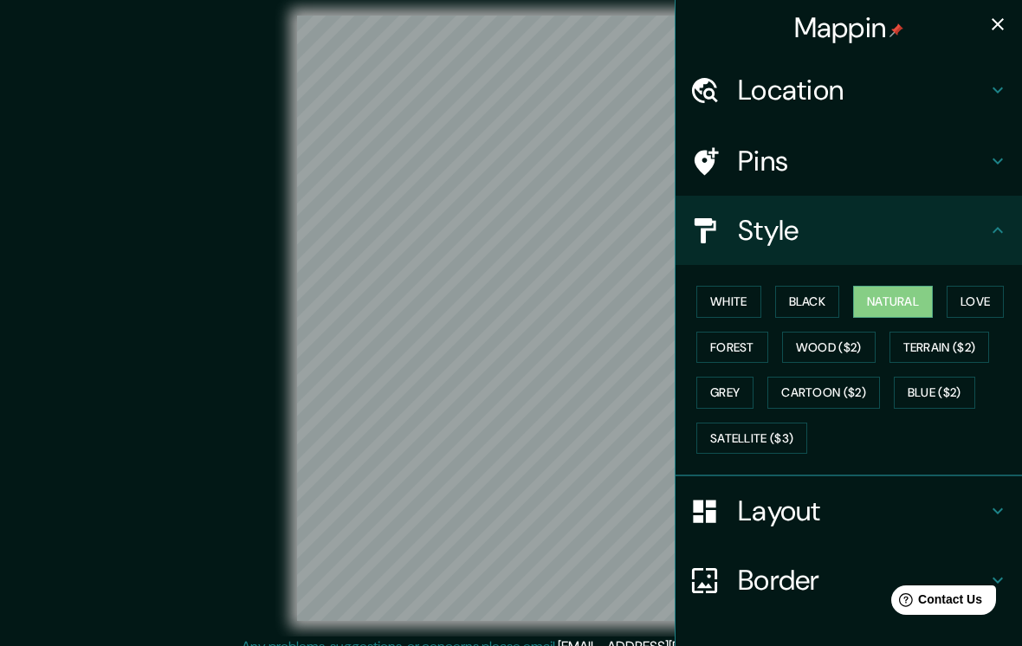 This screenshot has width=1022, height=646. Describe the element at coordinates (975, 301) in the screenshot. I see `button: Love` at that location.